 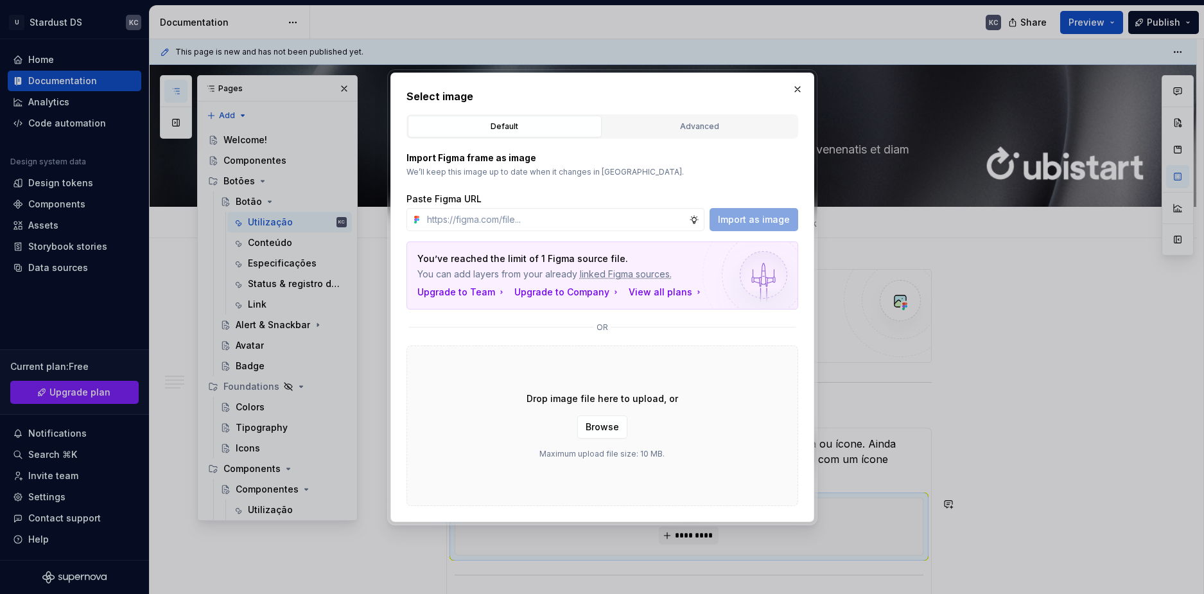 I want to click on p: or, so click(x=602, y=327).